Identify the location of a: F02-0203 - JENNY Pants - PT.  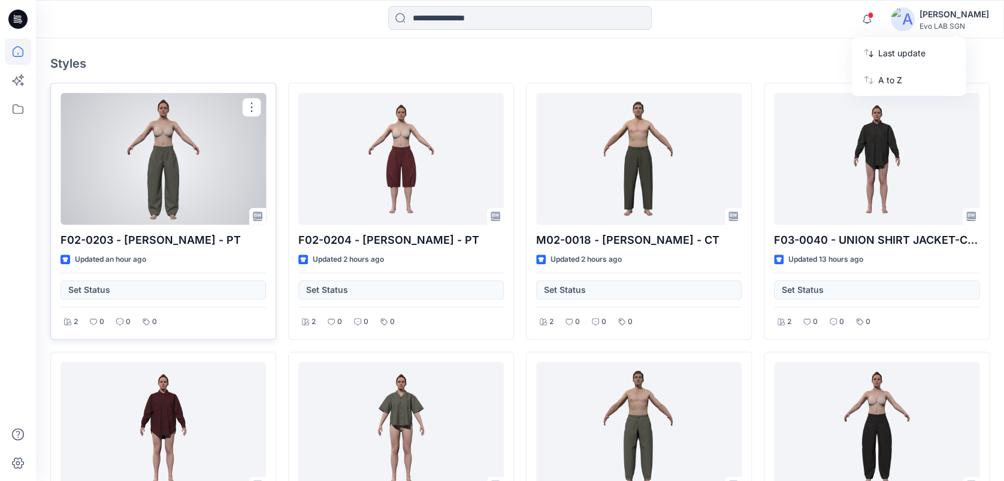
(163, 159).